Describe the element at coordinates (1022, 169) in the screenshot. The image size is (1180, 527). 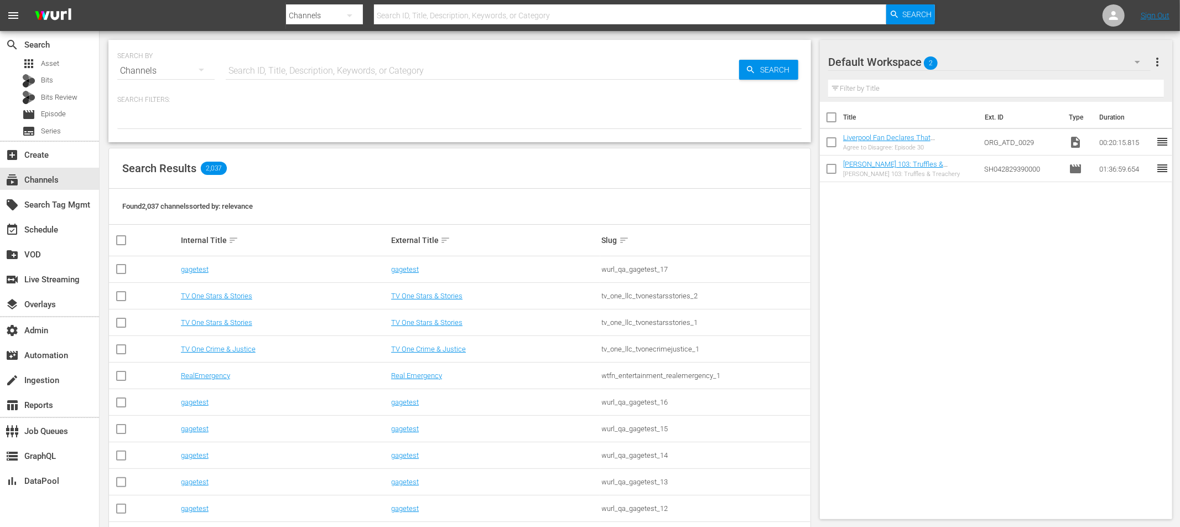
I see `td: SH042829390000` at that location.